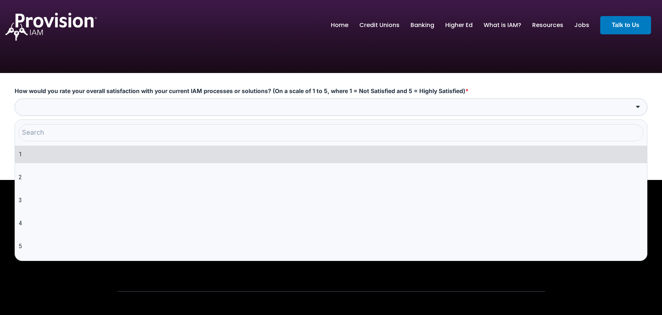 Image resolution: width=662 pixels, height=315 pixels. What do you see at coordinates (625, 25) in the screenshot?
I see `a: Talk to Us` at bounding box center [625, 25].